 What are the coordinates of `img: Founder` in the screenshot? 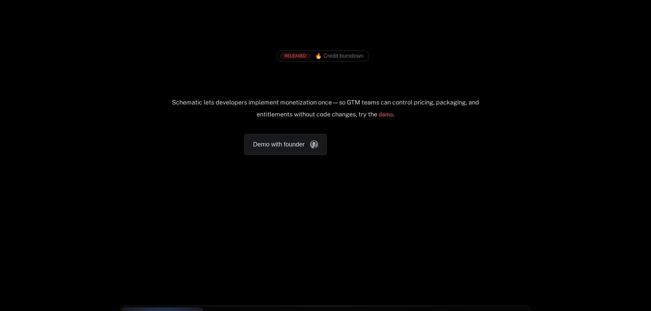 It's located at (314, 144).